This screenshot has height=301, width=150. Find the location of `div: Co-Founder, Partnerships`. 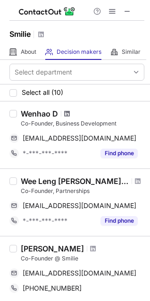

div: Co-Founder, Partnerships is located at coordinates (83, 191).